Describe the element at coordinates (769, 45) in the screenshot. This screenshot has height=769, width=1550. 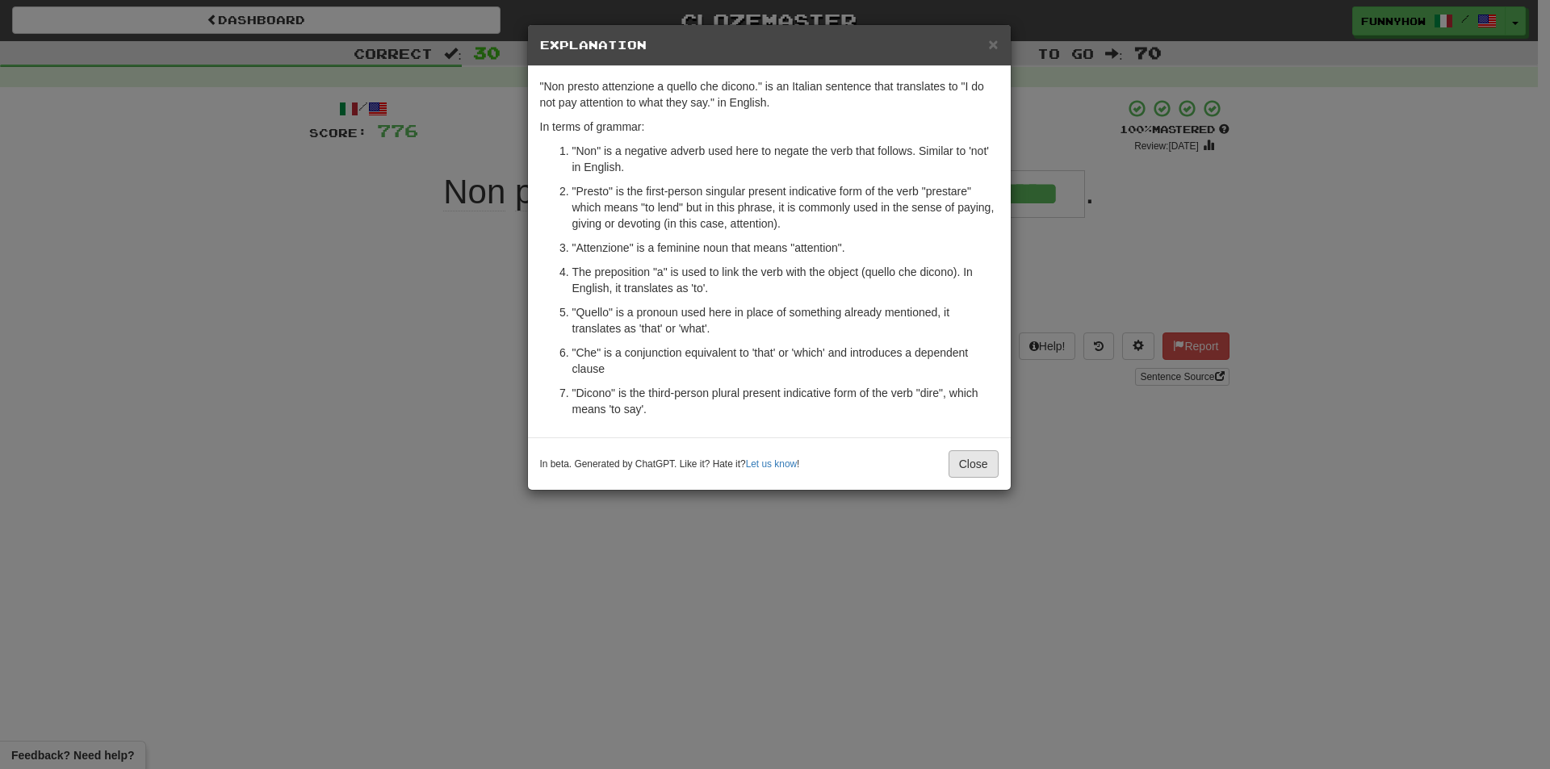
I see `h5: Explanation` at that location.